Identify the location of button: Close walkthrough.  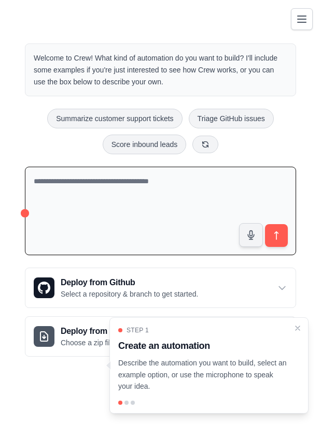
(297, 328).